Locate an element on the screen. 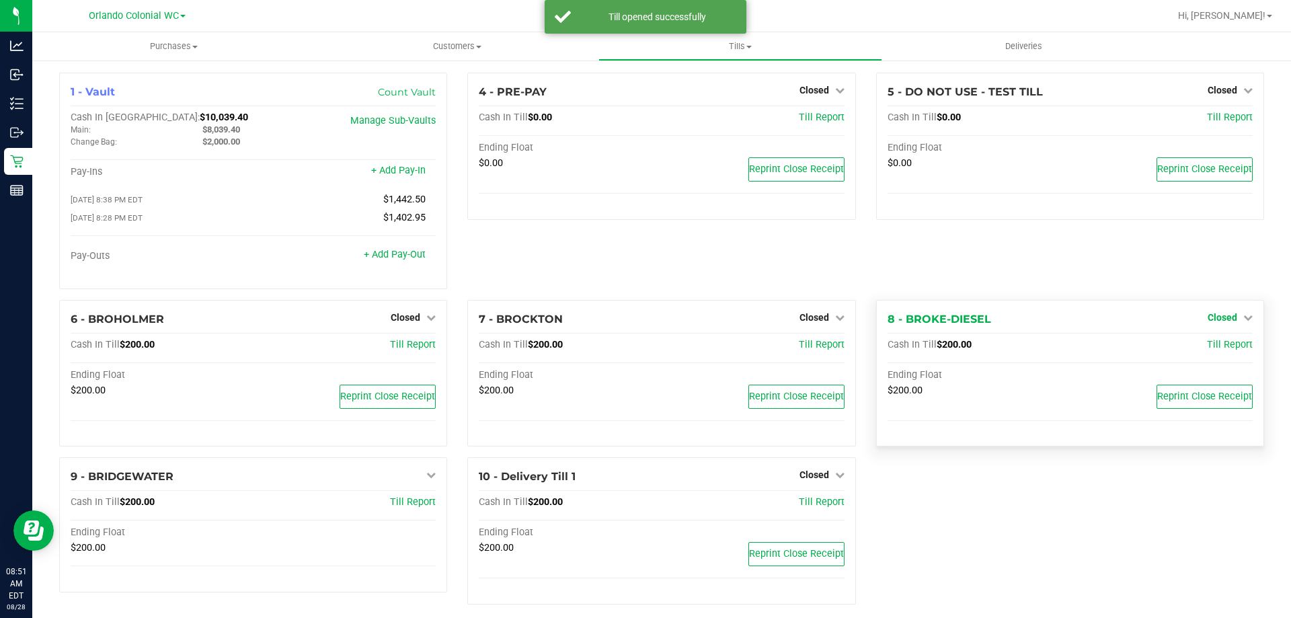  span: $8,039.40 is located at coordinates (221, 129).